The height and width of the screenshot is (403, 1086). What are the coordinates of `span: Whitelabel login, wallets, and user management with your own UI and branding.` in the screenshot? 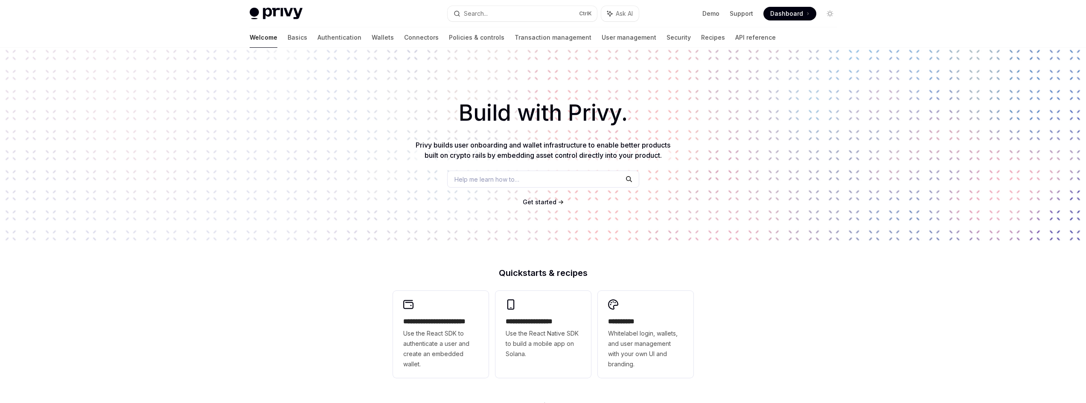 It's located at (645, 349).